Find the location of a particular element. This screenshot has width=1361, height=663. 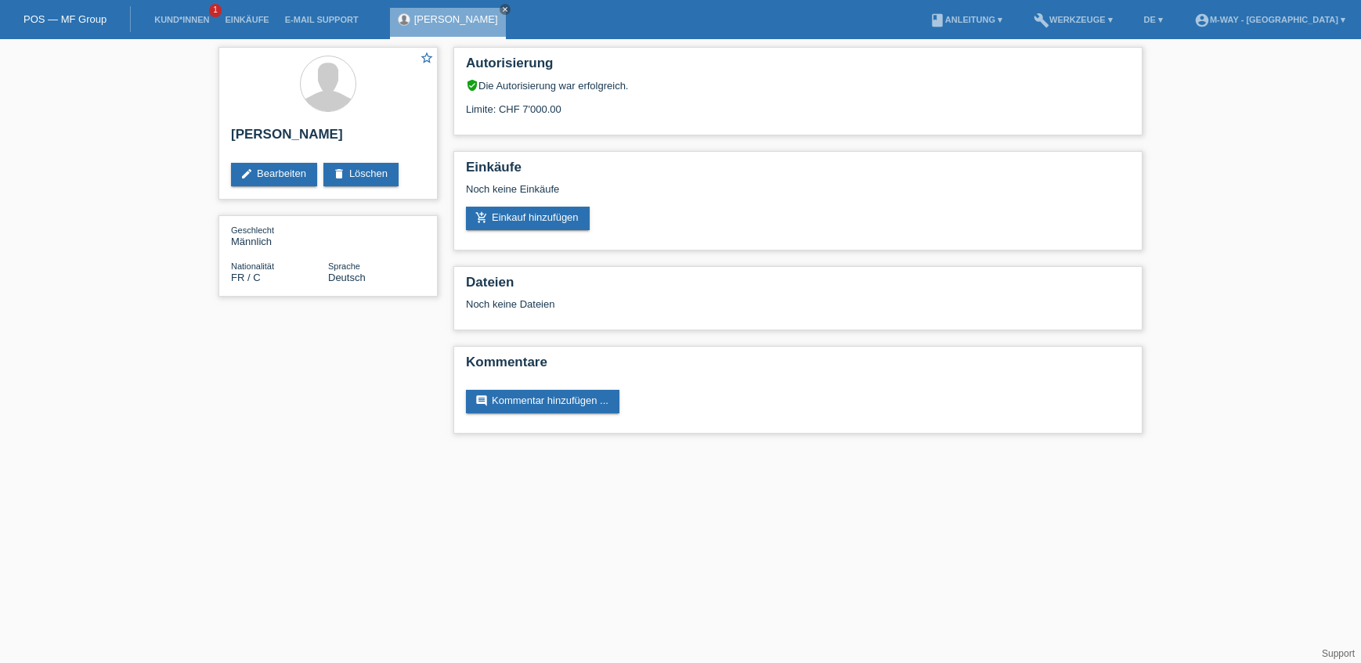

span: Sprache is located at coordinates (344, 266).